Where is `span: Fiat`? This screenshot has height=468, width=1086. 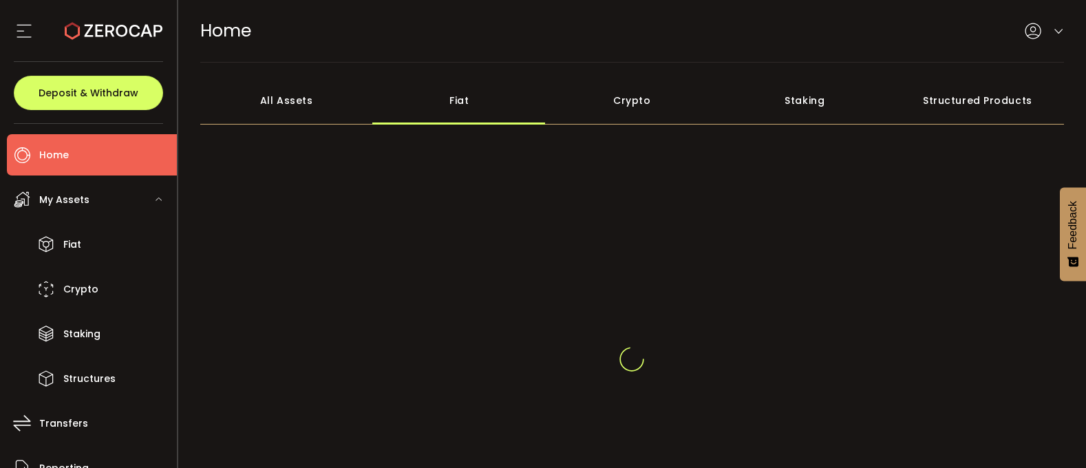 span: Fiat is located at coordinates (72, 244).